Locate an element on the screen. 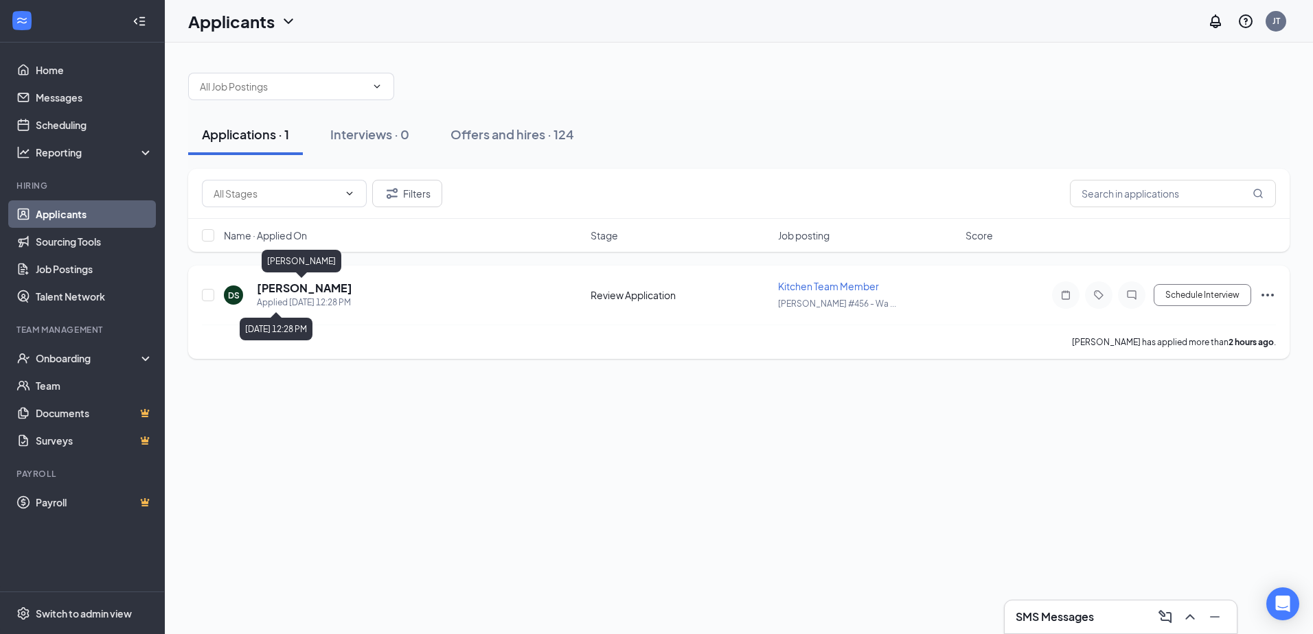  svg: Minimize is located at coordinates (1214, 617).